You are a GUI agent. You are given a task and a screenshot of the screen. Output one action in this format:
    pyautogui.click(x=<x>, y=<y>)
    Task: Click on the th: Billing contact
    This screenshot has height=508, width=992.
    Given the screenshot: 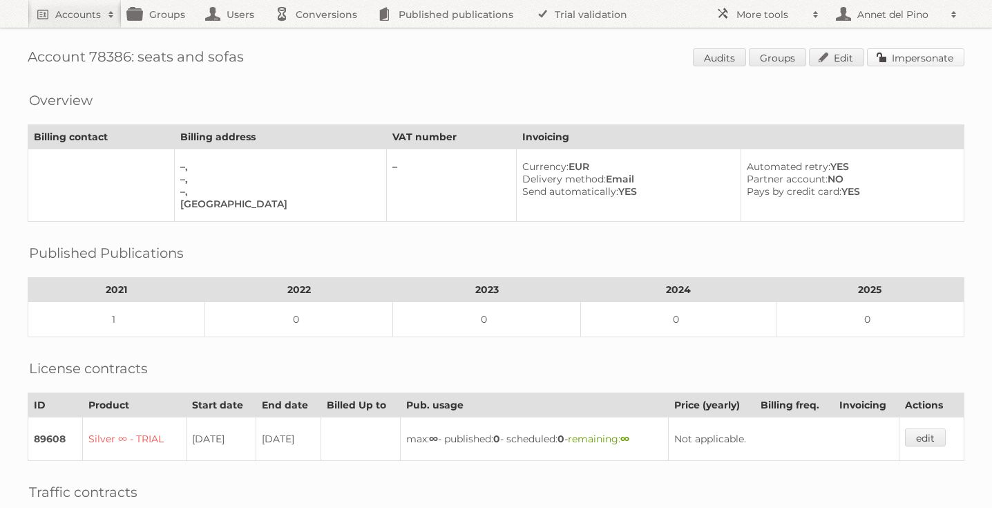 What is the action you would take?
    pyautogui.click(x=102, y=137)
    